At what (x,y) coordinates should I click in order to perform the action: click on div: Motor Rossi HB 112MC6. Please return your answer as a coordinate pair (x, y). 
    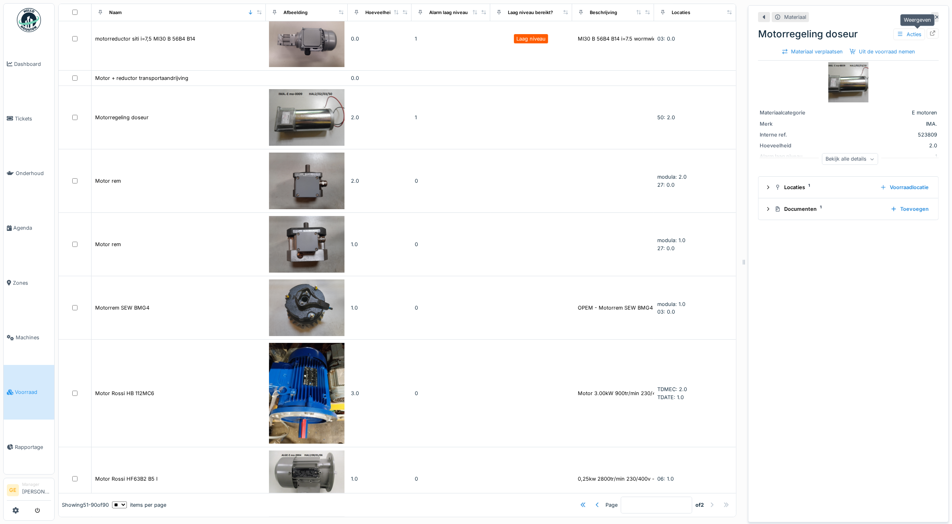
    Looking at the image, I should click on (124, 393).